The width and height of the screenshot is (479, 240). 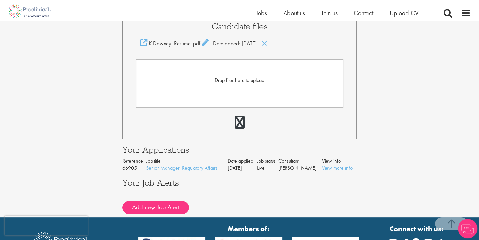 What do you see at coordinates (267, 168) in the screenshot?
I see `td: Live` at bounding box center [267, 168].